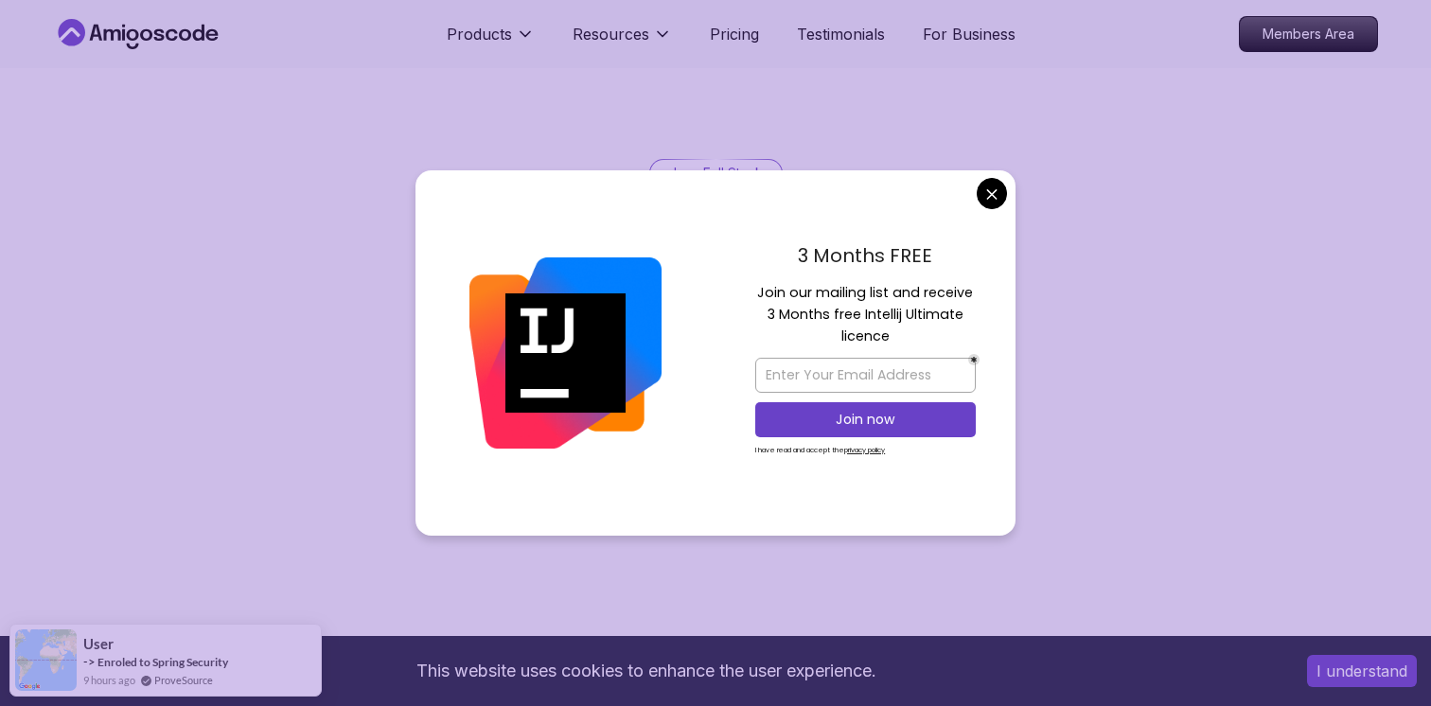  Describe the element at coordinates (840, 34) in the screenshot. I see `a: Testimonials` at that location.